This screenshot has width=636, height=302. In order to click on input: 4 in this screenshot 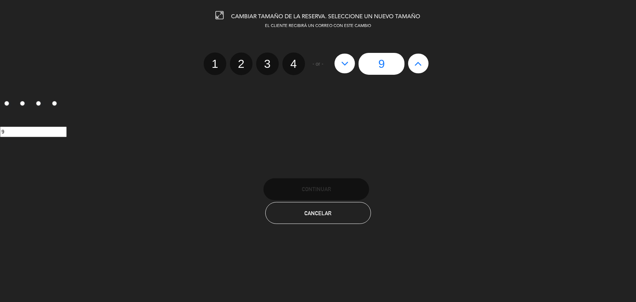, I will do `click(54, 103)`.